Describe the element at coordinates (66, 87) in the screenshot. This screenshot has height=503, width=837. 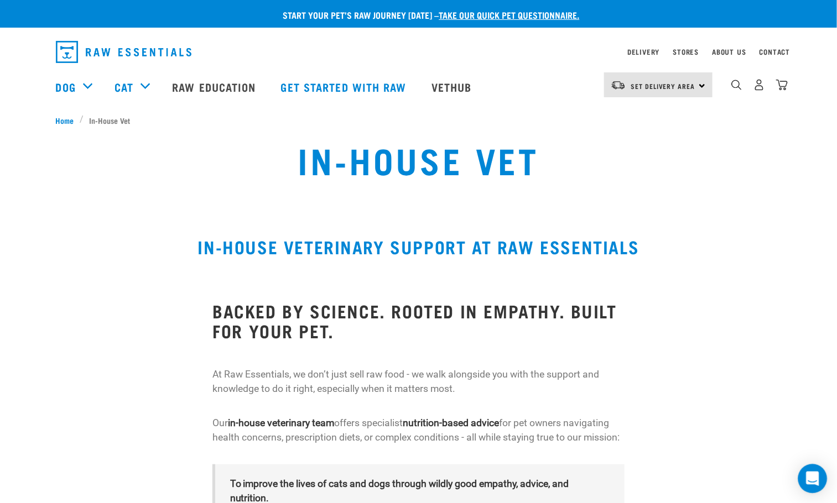
I see `a: Dog` at that location.